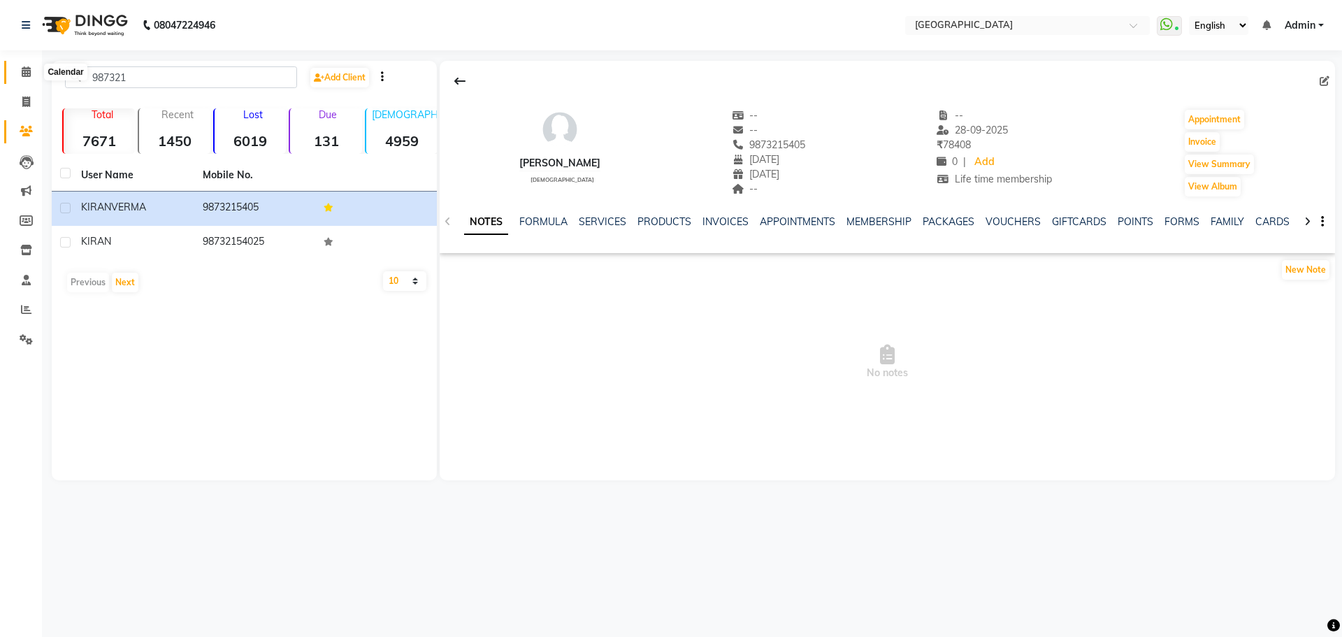  I want to click on input: Search by Name/Mobile/Email/Code, so click(181, 77).